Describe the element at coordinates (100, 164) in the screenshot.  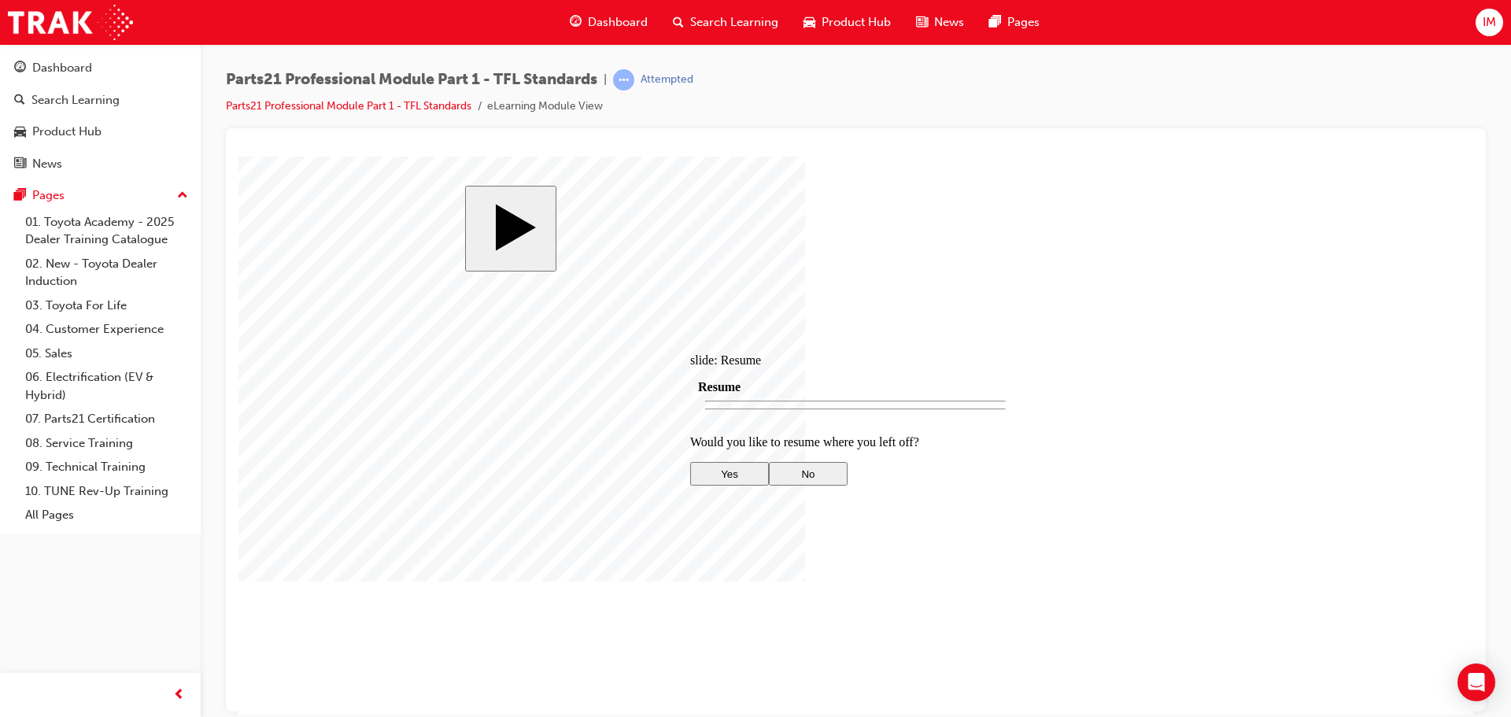
I see `a: News` at that location.